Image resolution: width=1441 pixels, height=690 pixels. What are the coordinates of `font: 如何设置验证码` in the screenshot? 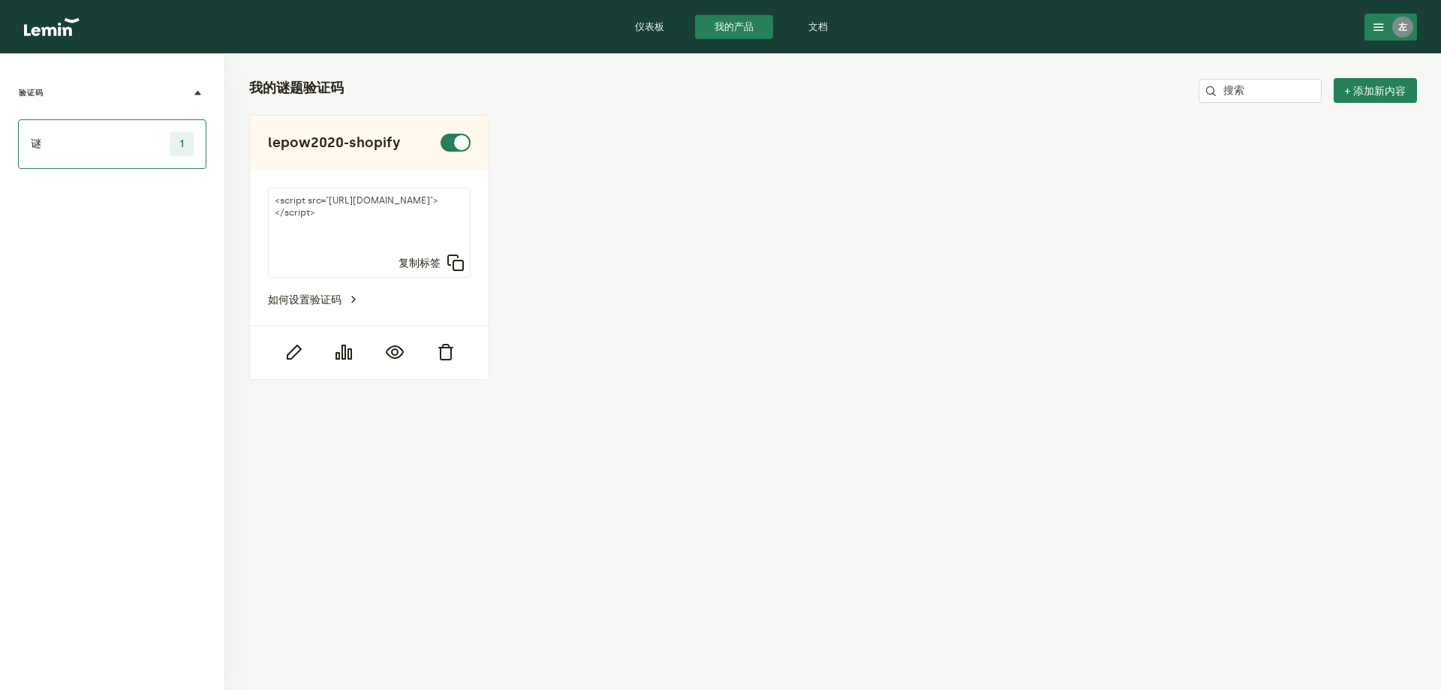 It's located at (305, 300).